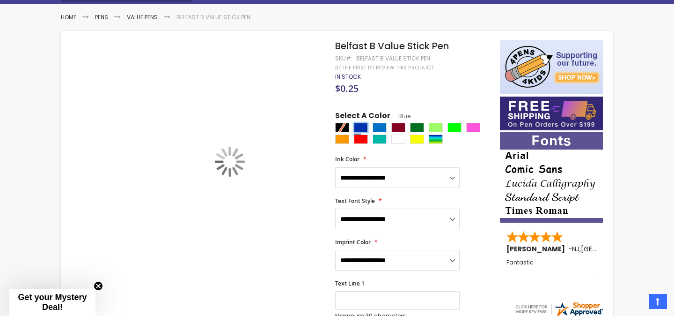 The width and height of the screenshot is (674, 316). What do you see at coordinates (455, 127) in the screenshot?
I see `div: Lime Green` at bounding box center [455, 127].